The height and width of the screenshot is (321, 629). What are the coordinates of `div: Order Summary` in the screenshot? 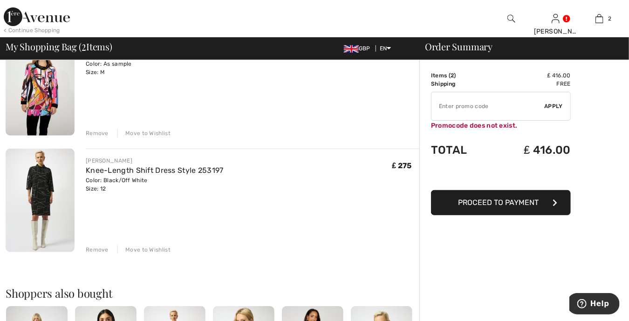 It's located at (519, 47).